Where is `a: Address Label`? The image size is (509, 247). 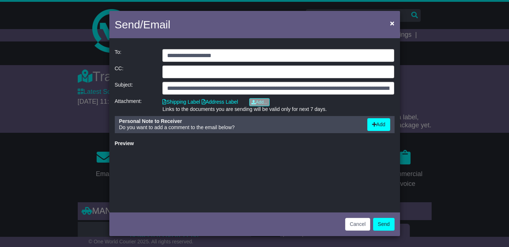
a: Address Label is located at coordinates (220, 102).